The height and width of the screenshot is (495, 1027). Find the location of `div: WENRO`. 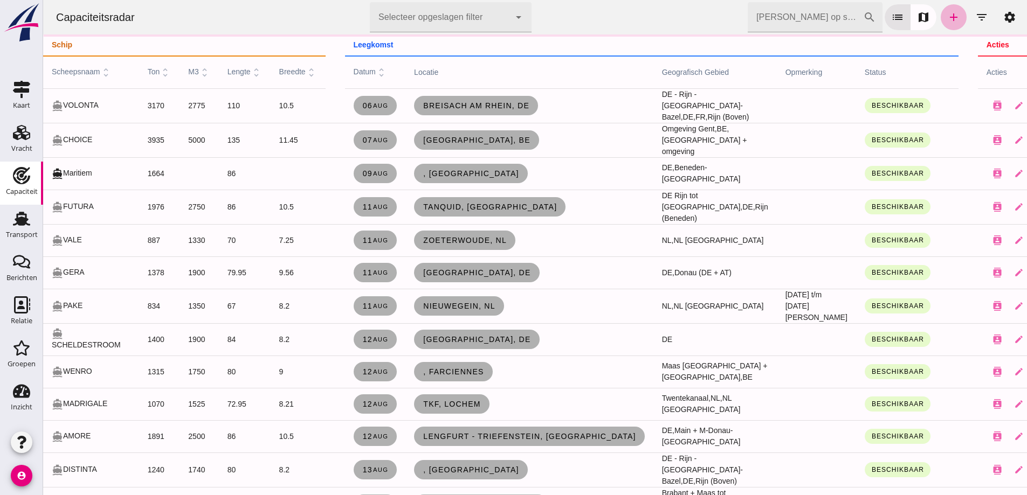

div: WENRO is located at coordinates (48, 372).